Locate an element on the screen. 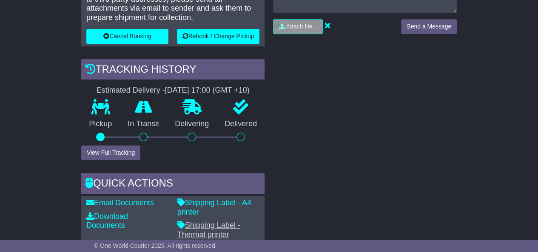 This screenshot has height=252, width=538. button: Rebook / Change Pickup is located at coordinates (218, 36).